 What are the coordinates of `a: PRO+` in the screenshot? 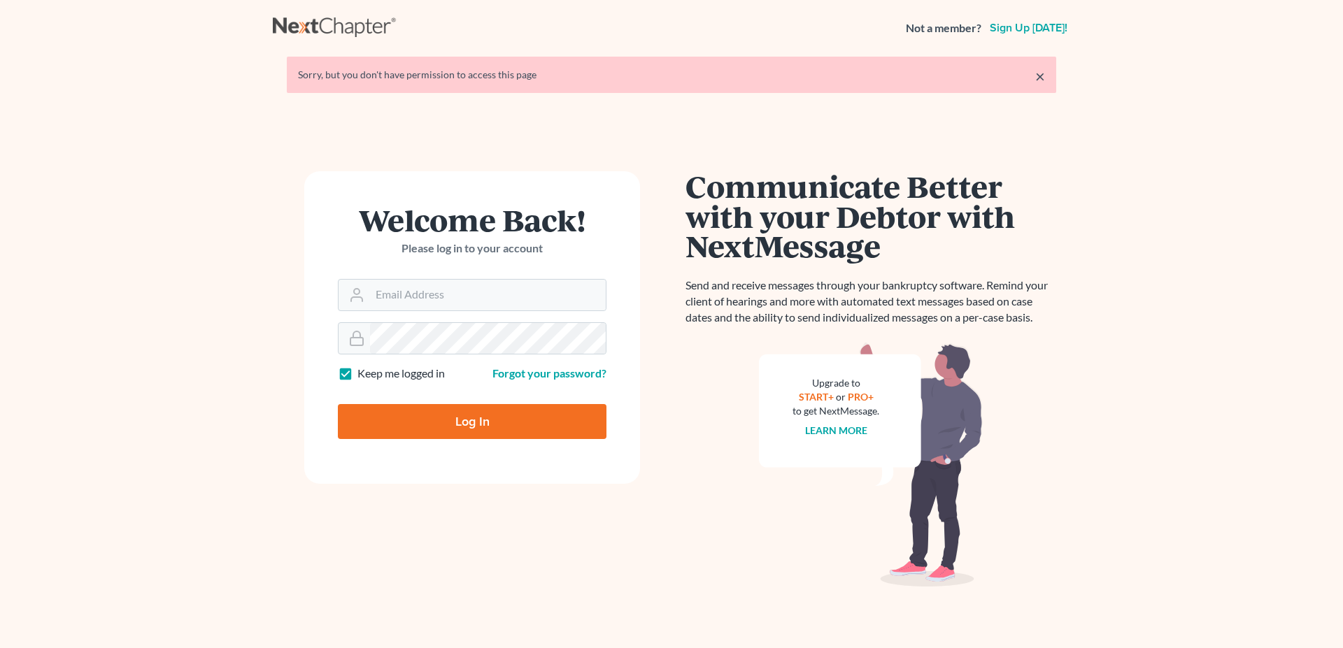 It's located at (860, 397).